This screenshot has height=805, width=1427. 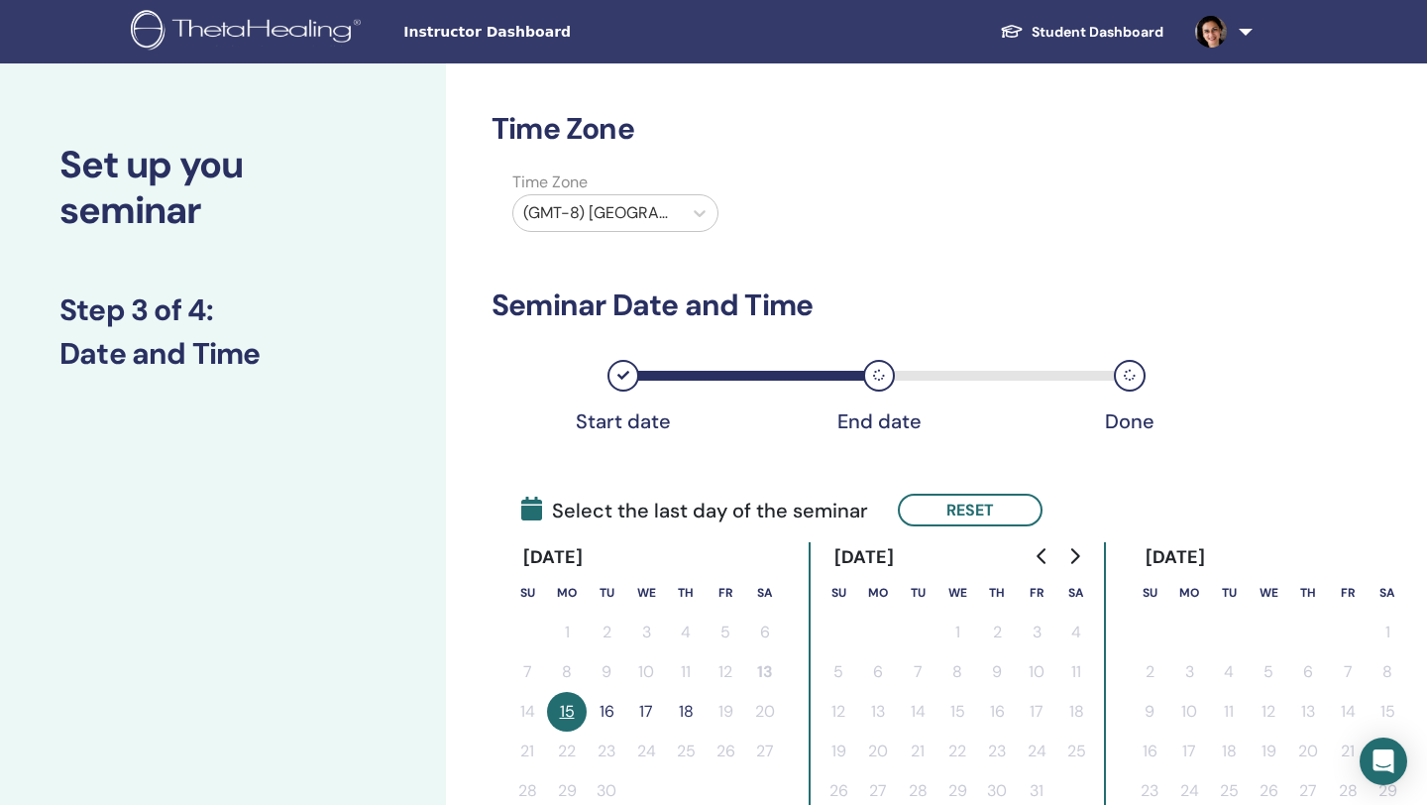 What do you see at coordinates (970, 509) in the screenshot?
I see `button: Reset` at bounding box center [970, 509].